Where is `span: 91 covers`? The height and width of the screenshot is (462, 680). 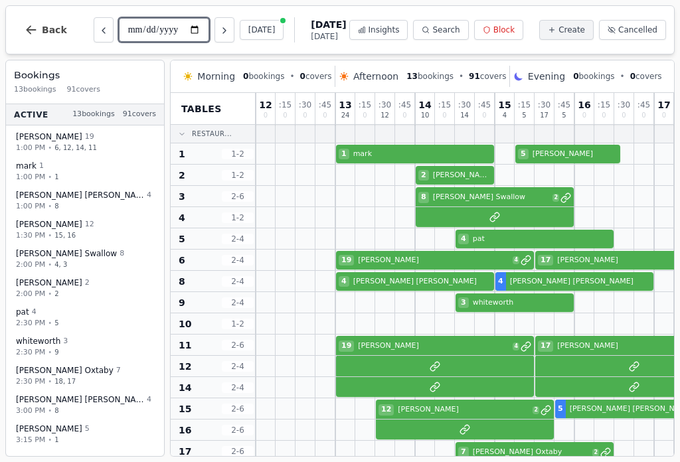 span: 91 covers is located at coordinates (84, 90).